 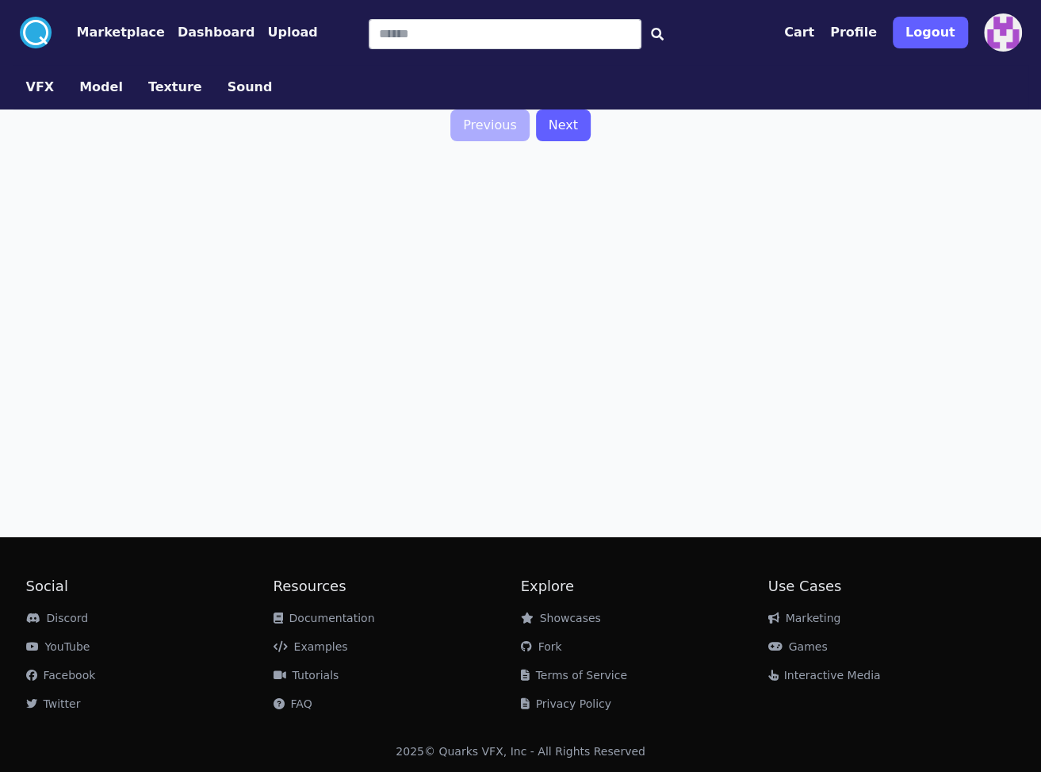 I want to click on a: Facebook, so click(x=61, y=675).